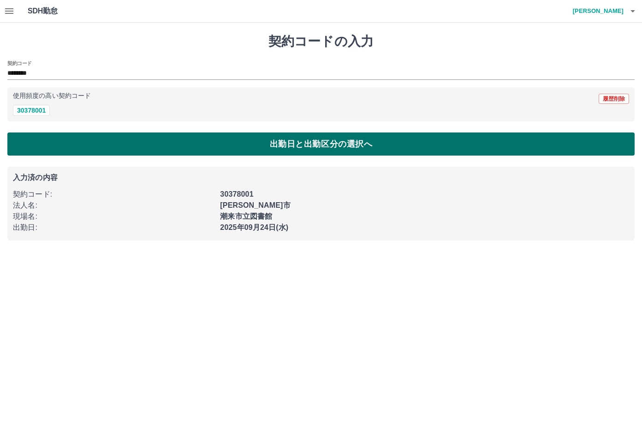 The height and width of the screenshot is (421, 642). Describe the element at coordinates (52, 96) in the screenshot. I see `p: 使用頻度の高い契約コード` at that location.